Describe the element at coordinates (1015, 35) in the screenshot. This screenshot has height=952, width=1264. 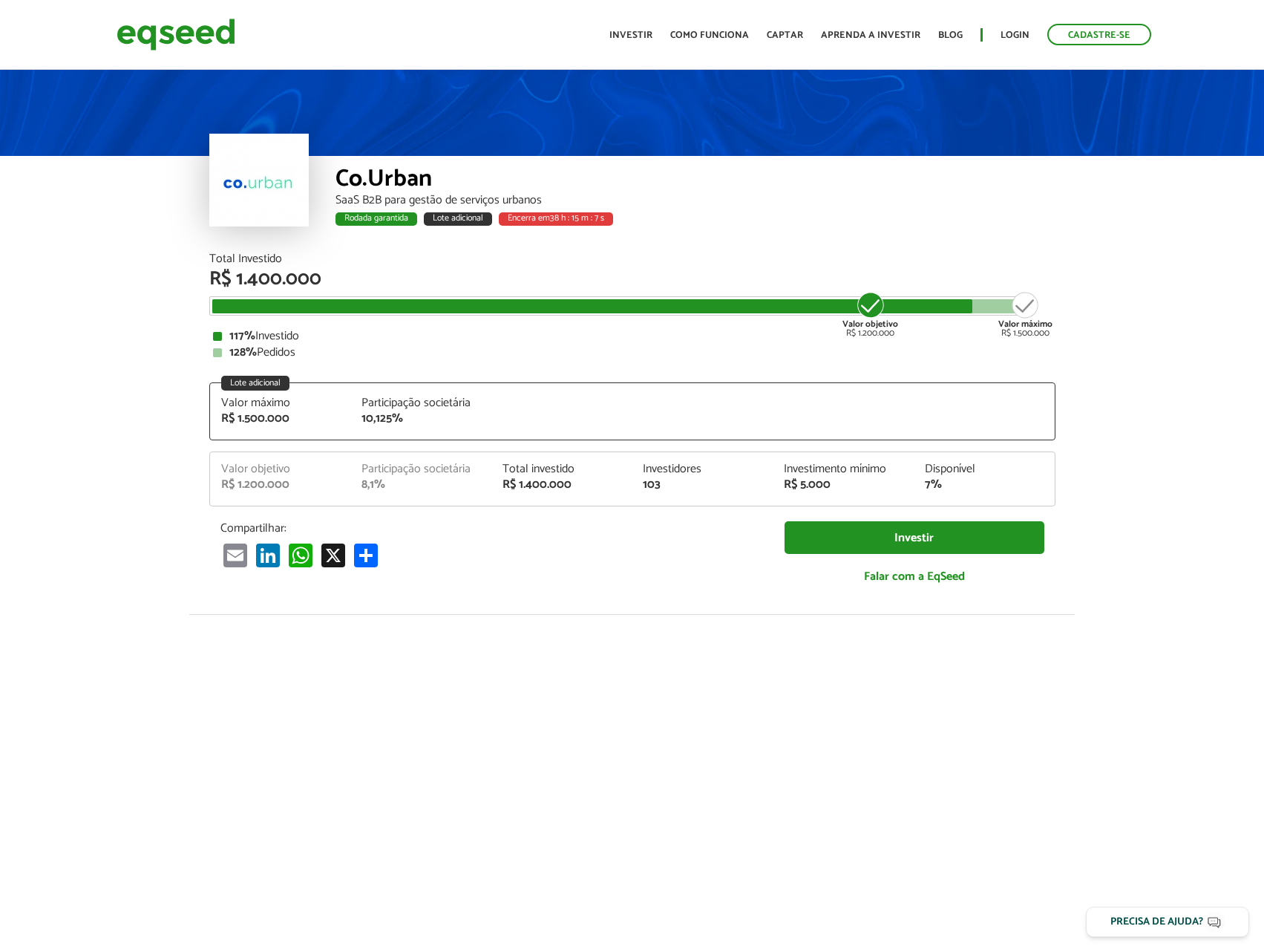
I see `a: Login` at that location.